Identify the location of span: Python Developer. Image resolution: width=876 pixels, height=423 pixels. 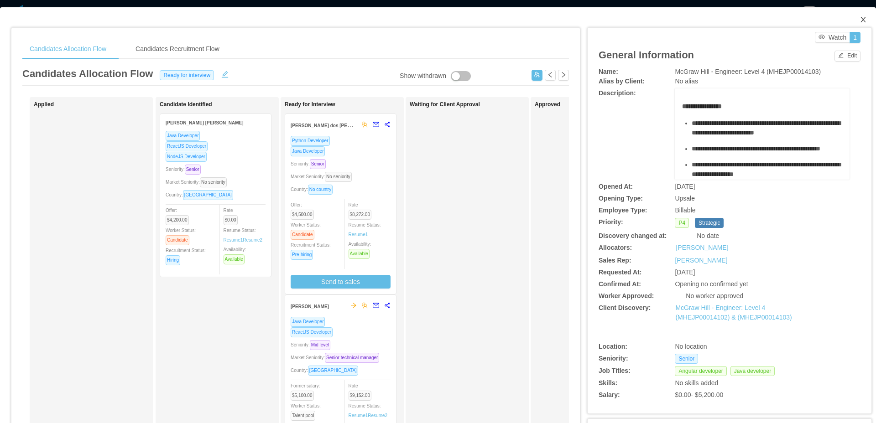
(310, 141).